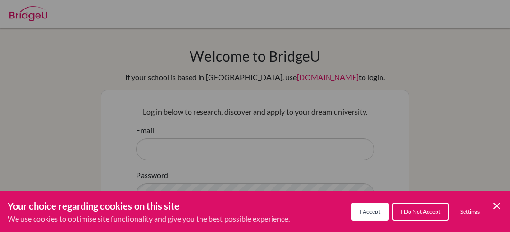 The width and height of the screenshot is (510, 232). What do you see at coordinates (470, 212) in the screenshot?
I see `button: Settings` at bounding box center [470, 212].